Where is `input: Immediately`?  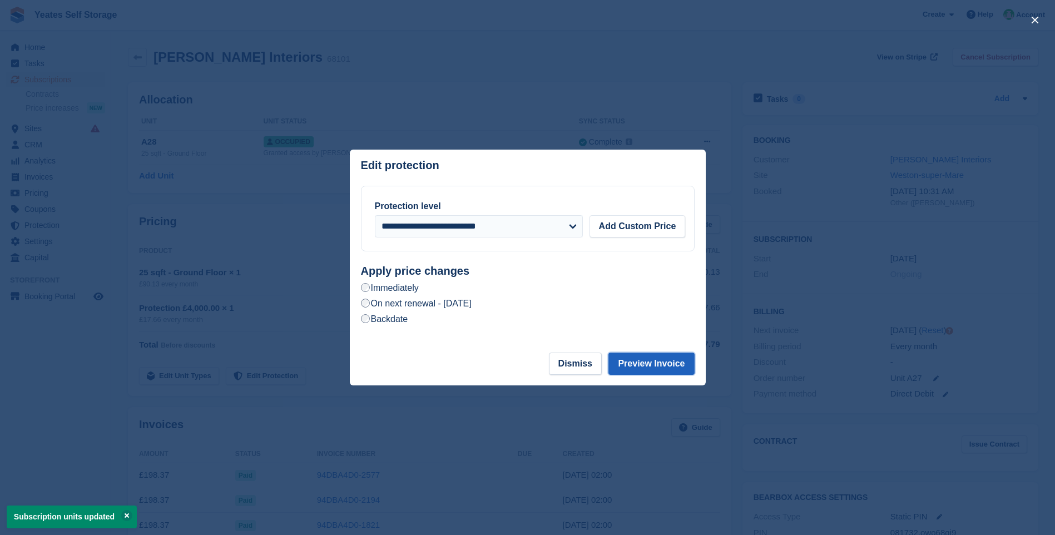 input: Immediately is located at coordinates (365, 288).